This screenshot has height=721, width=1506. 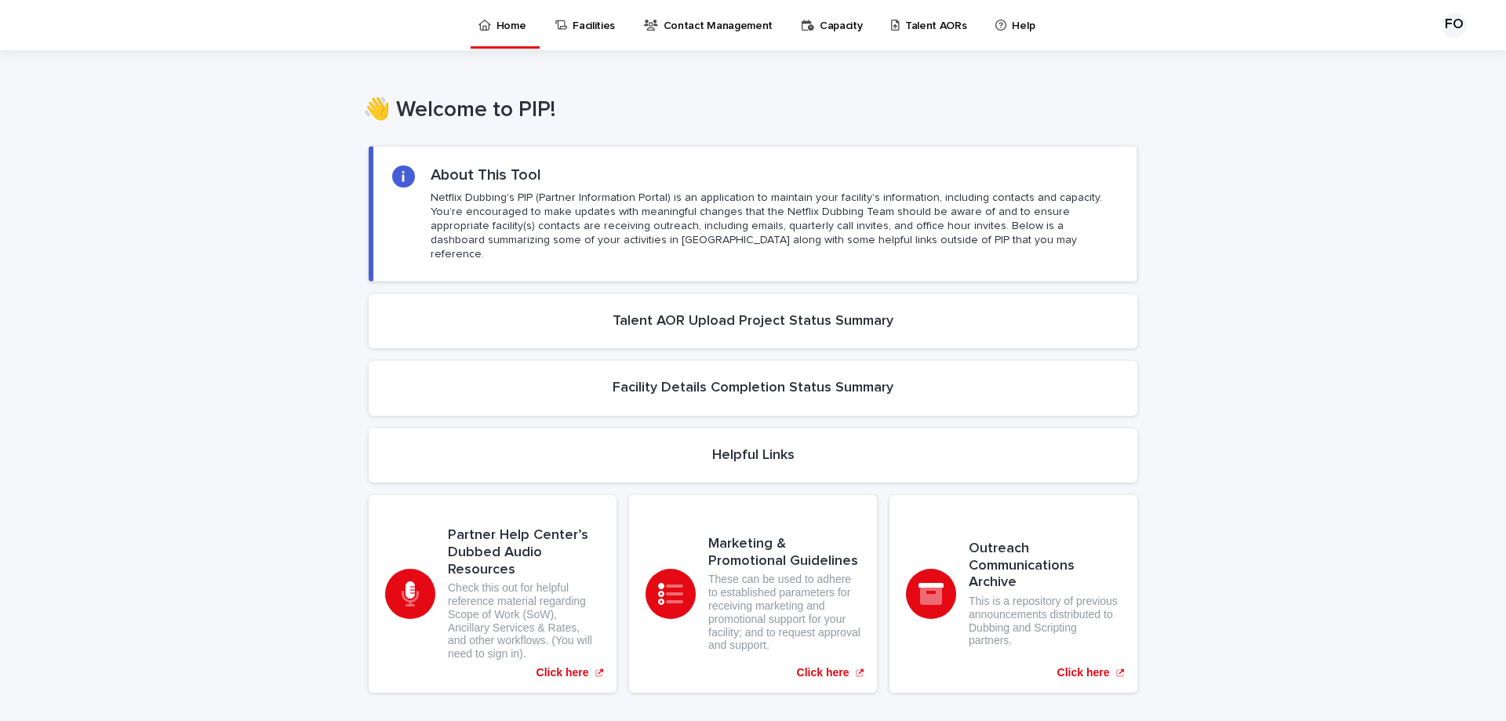 What do you see at coordinates (1045, 620) in the screenshot?
I see `p: This is a repository of previous announcements distributed to Dubbing and Scripting partners.` at bounding box center [1045, 620].